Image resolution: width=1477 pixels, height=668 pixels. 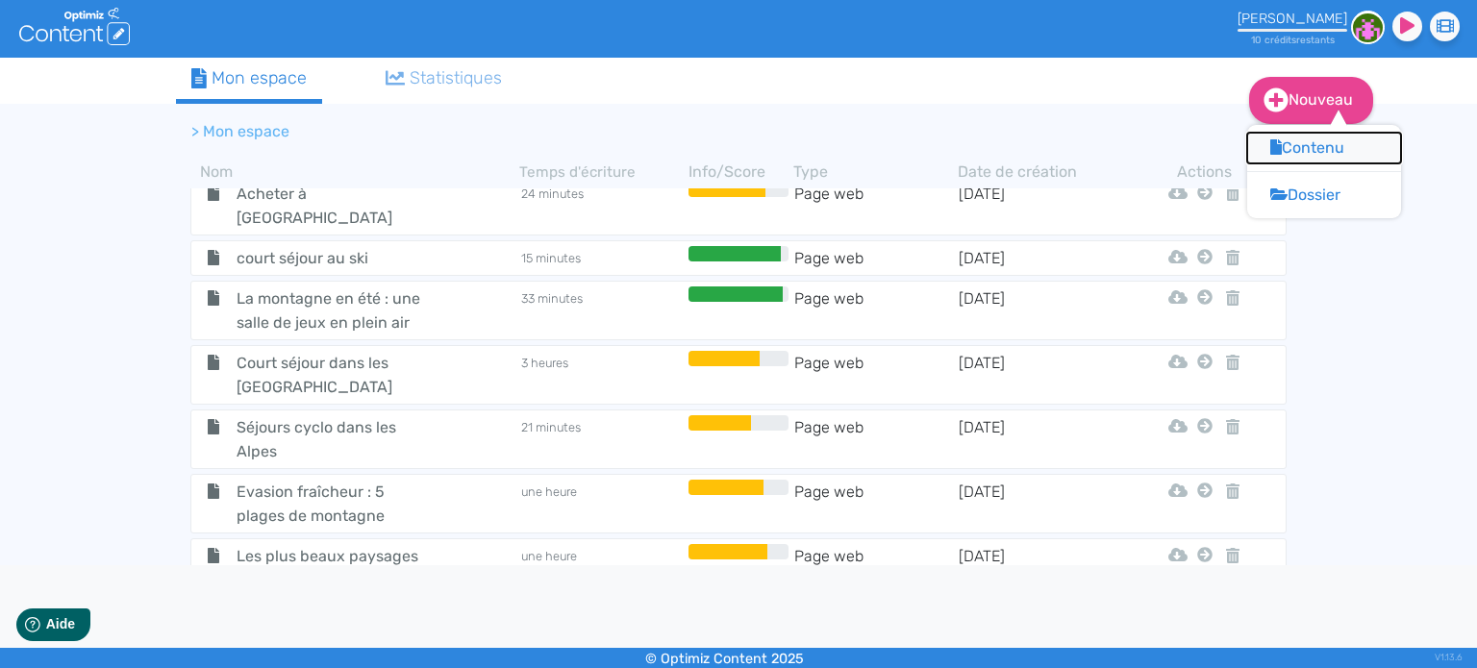 What do you see at coordinates (1205, 172) in the screenshot?
I see `th: Actions` at bounding box center [1205, 172].